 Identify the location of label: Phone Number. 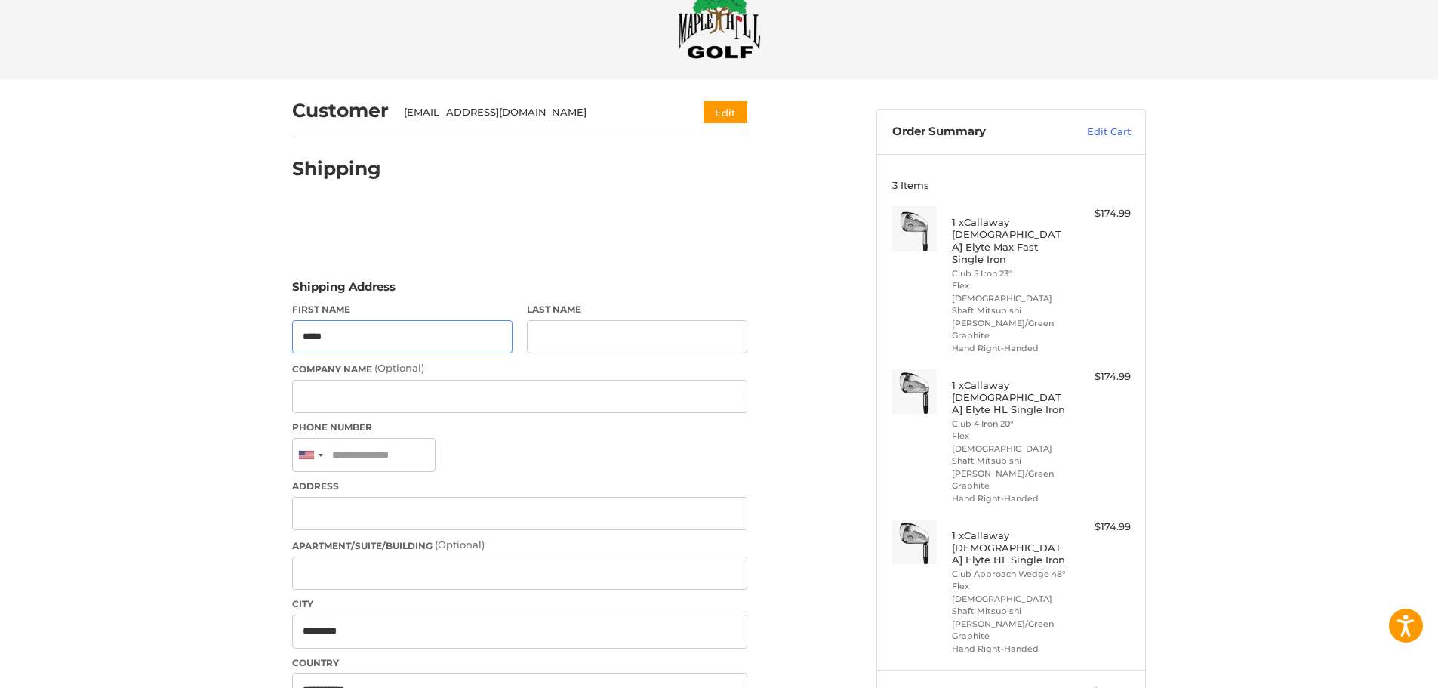
(519, 427).